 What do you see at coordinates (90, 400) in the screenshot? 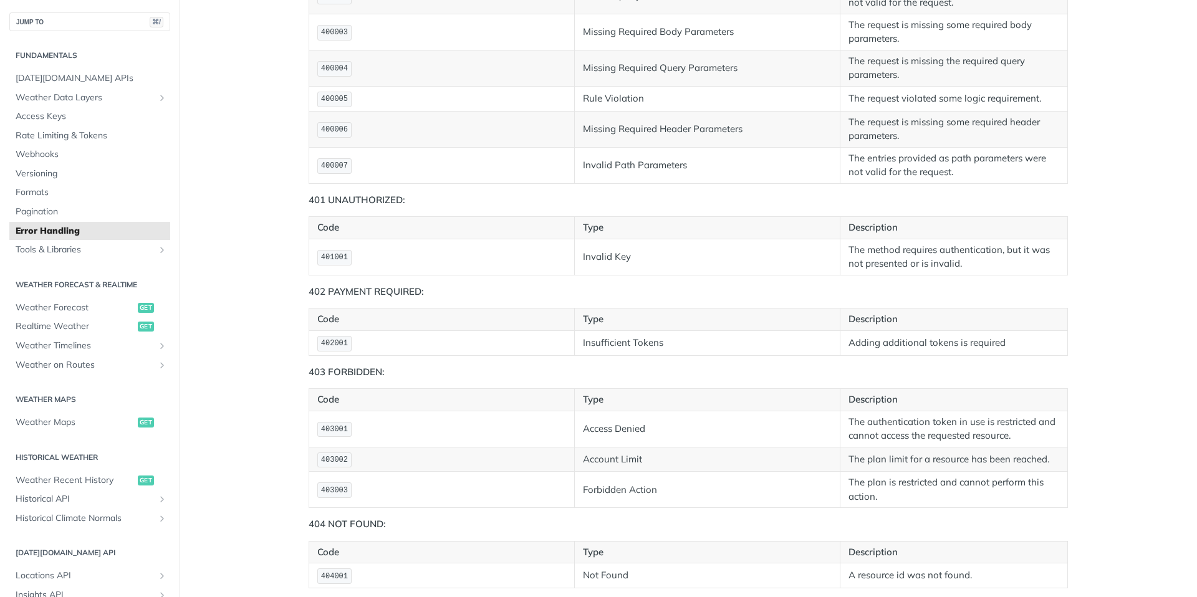
I see `h2: Weather Maps` at bounding box center [90, 400].